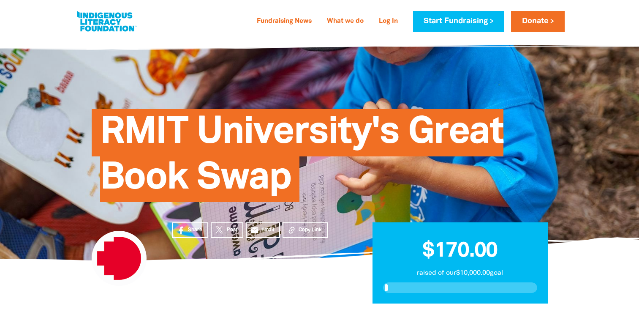 The width and height of the screenshot is (639, 312). Describe the element at coordinates (195, 230) in the screenshot. I see `span: Share` at that location.